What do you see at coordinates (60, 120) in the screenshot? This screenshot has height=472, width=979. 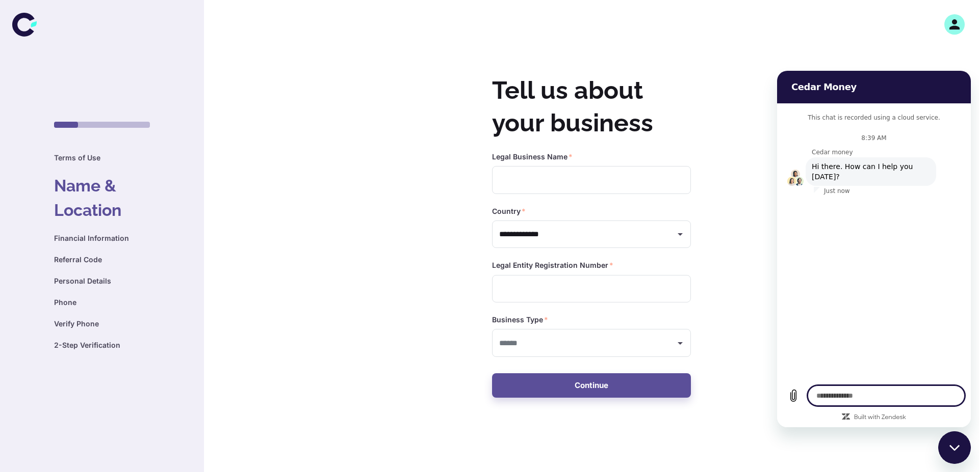 I see `p: Just now` at bounding box center [60, 120].